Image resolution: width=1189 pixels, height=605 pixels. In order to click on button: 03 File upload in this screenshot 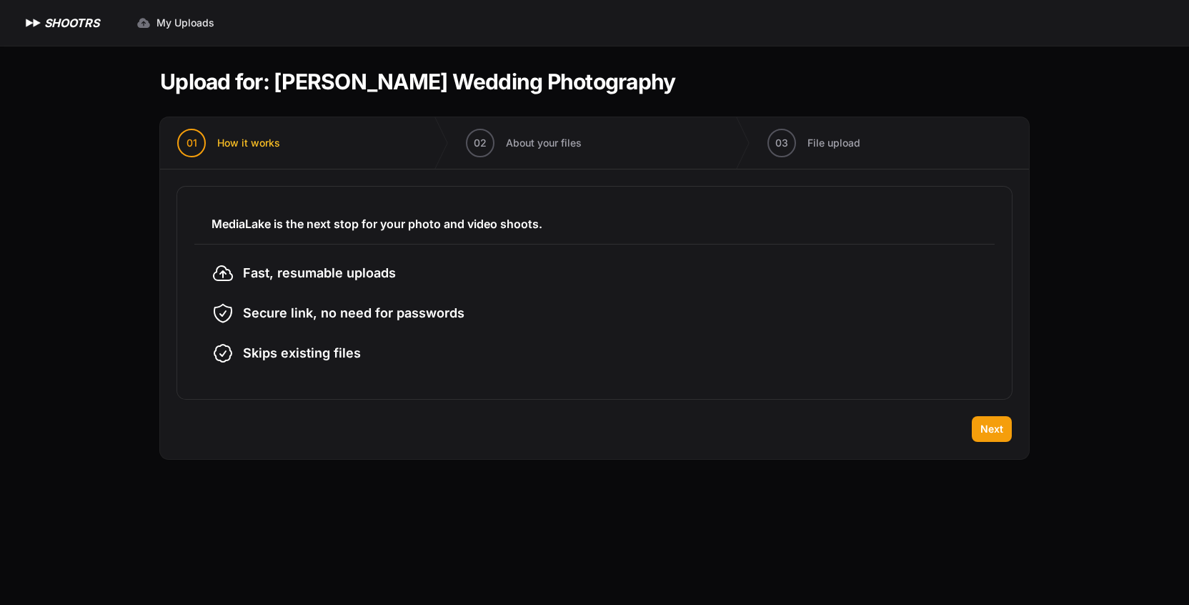, I will do `click(814, 143)`.